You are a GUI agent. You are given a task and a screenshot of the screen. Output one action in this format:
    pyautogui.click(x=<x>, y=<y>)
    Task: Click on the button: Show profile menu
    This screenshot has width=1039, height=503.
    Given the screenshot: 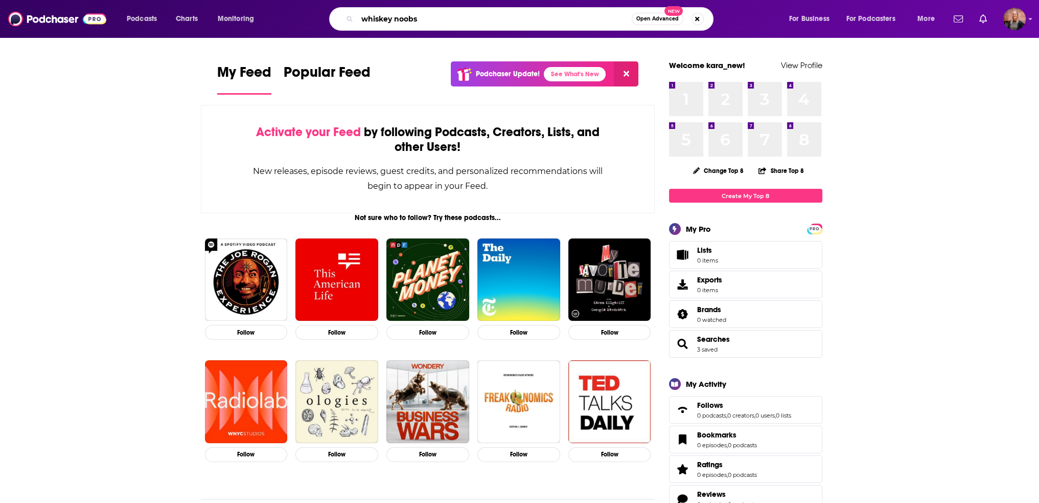 What is the action you would take?
    pyautogui.click(x=1015, y=19)
    